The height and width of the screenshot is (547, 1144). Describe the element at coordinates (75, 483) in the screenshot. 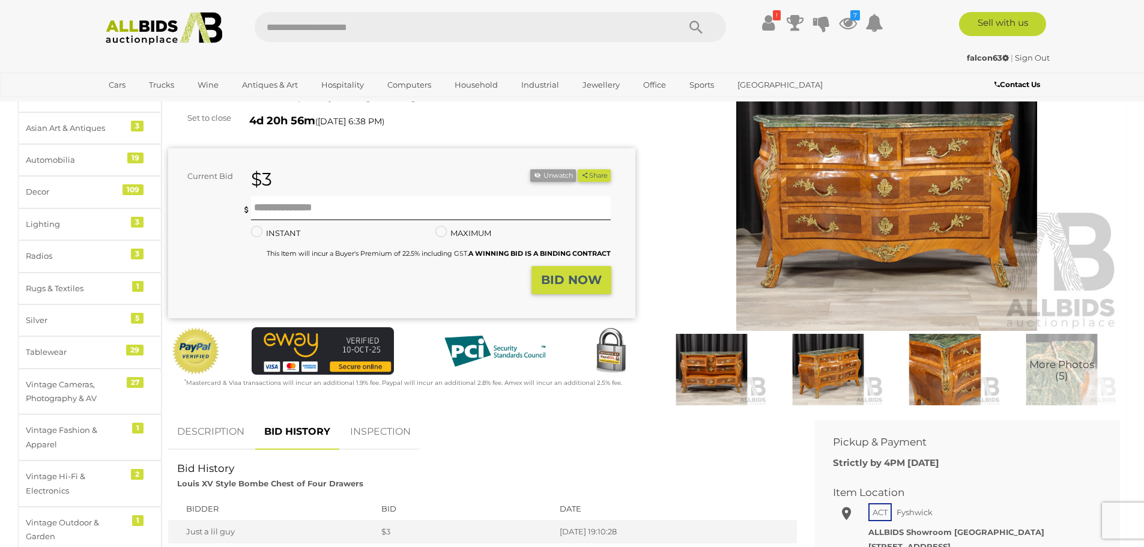

I see `div: Vintage Hi-Fi & Electronics` at that location.